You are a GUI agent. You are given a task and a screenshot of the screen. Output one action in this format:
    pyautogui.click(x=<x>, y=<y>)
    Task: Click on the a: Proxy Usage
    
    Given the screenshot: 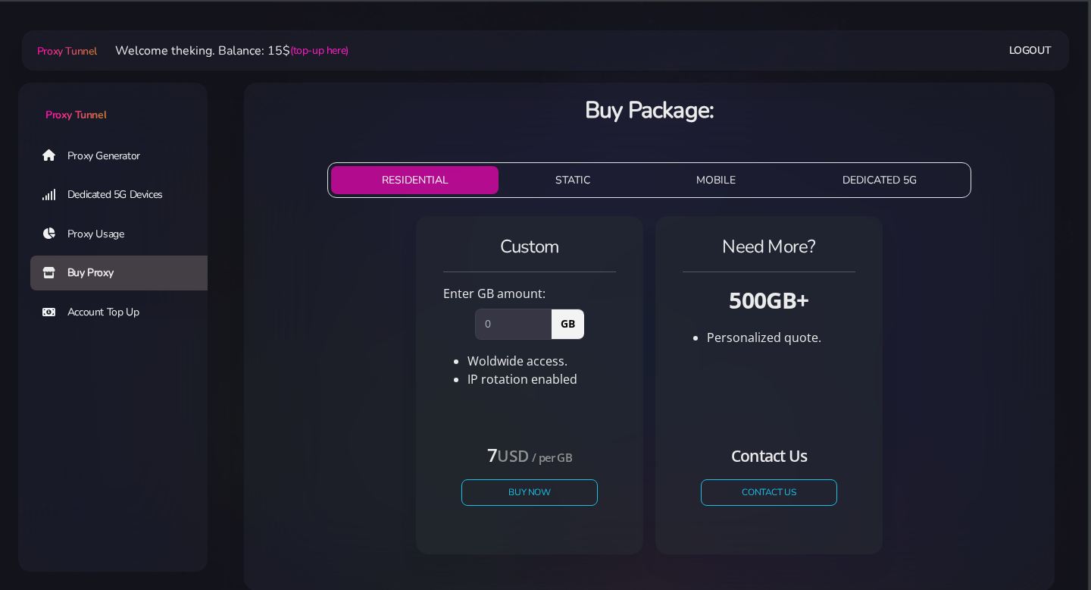 What is the action you would take?
    pyautogui.click(x=125, y=234)
    